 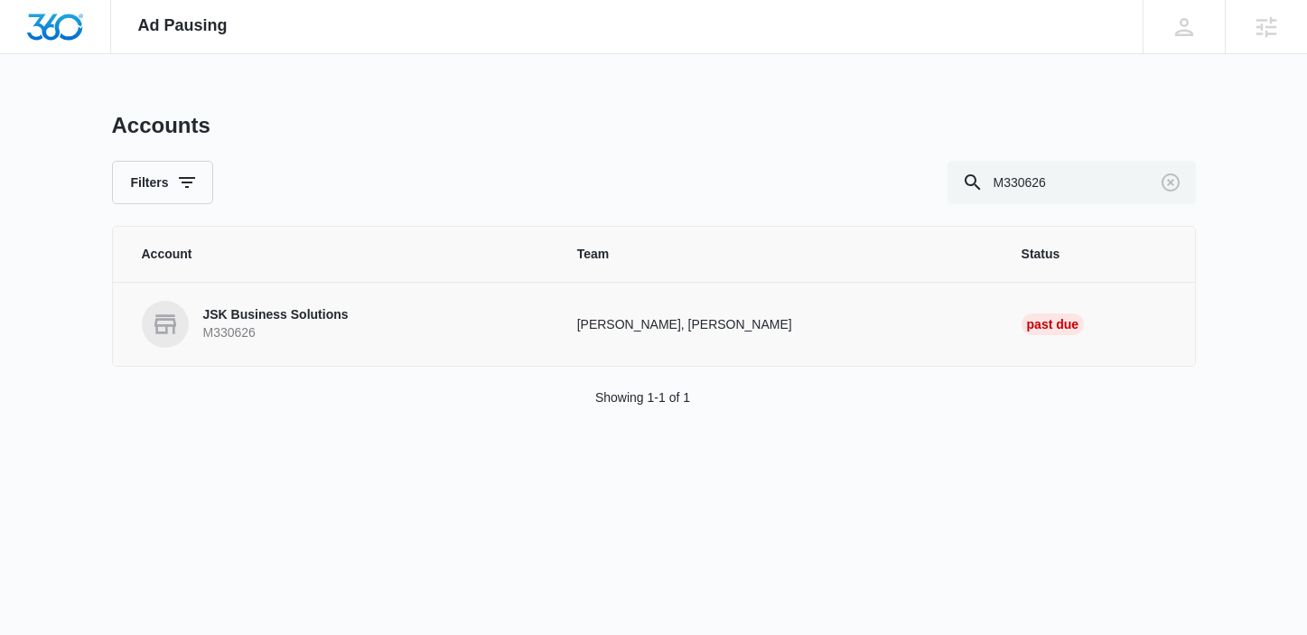 I want to click on img: tab_keywords_by_traffic_grey.svg, so click(x=187, y=112).